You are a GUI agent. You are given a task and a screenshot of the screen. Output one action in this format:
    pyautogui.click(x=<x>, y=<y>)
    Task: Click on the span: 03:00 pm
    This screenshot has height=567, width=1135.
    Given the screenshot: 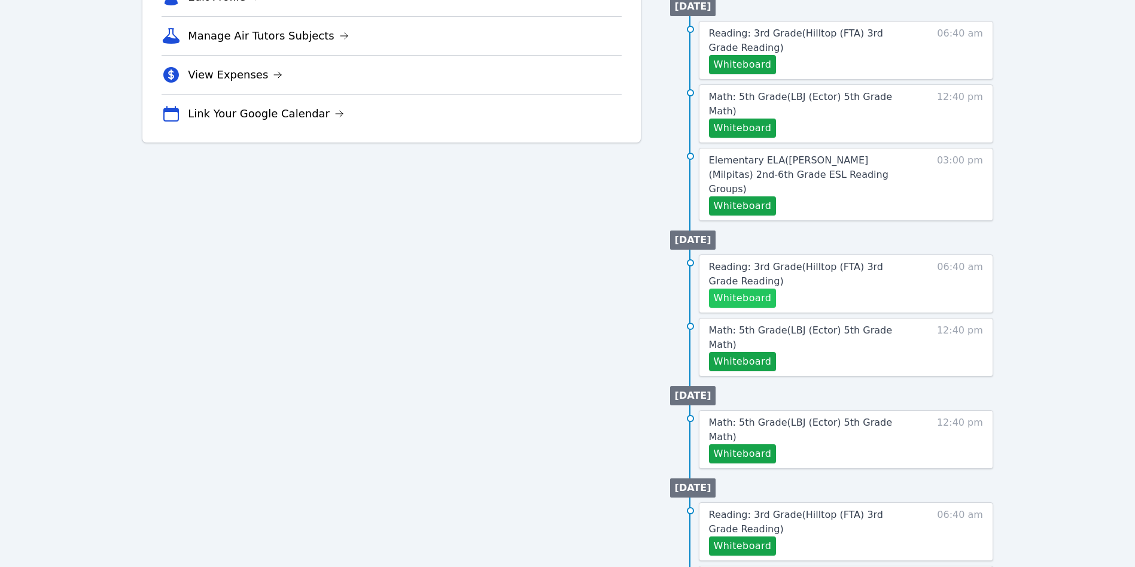 What is the action you would take?
    pyautogui.click(x=960, y=184)
    